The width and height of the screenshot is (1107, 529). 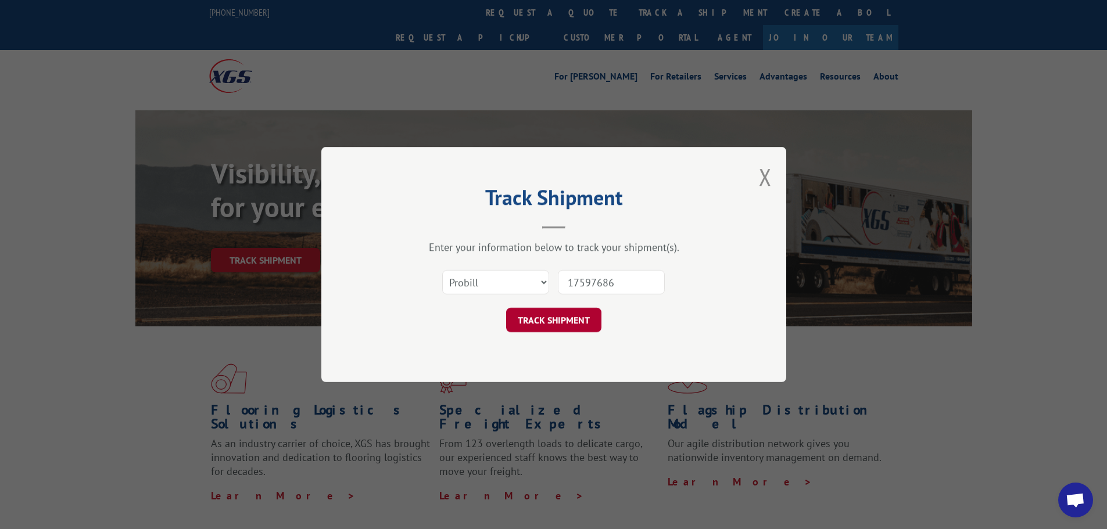 I want to click on button: TRACK SHIPMENT, so click(x=554, y=320).